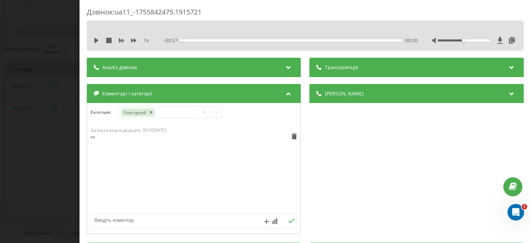 The image size is (531, 243). I want to click on div: Дзвінок : ua11_-1755842475.1915721, so click(305, 14).